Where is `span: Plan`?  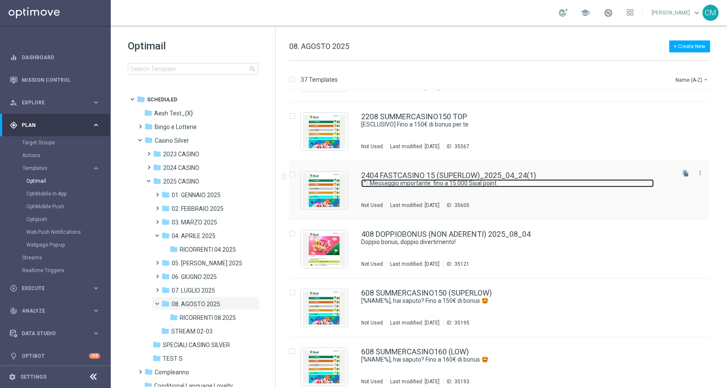
span: Plan is located at coordinates (57, 125).